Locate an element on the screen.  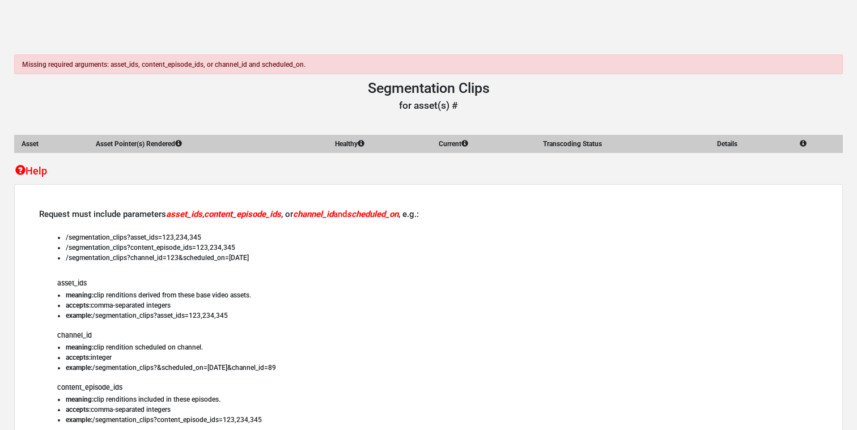
span: and is located at coordinates (346, 214).